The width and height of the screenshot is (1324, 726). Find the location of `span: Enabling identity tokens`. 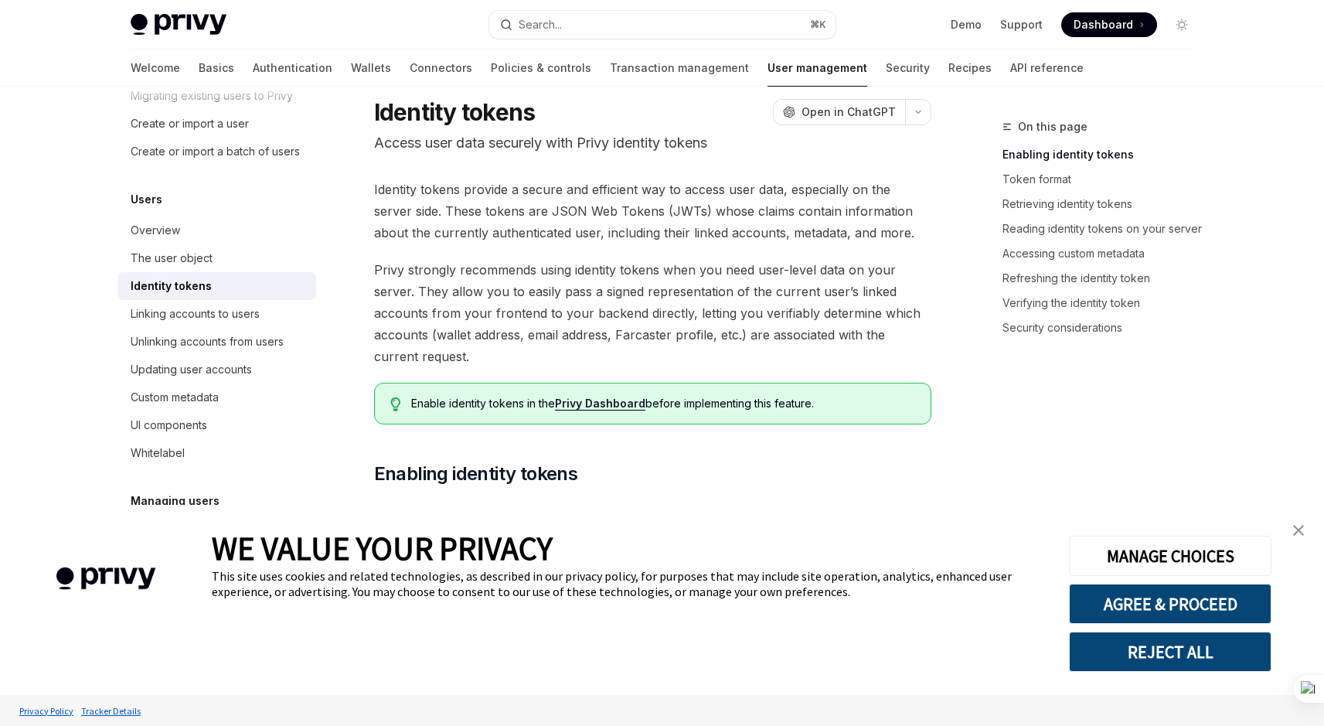

span: Enabling identity tokens is located at coordinates (476, 474).